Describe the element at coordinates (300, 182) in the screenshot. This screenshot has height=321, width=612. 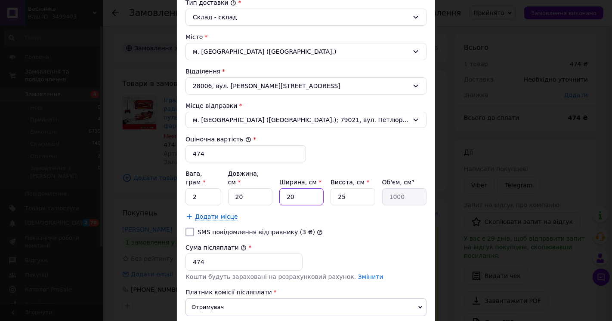
I see `label: Ширина, см` at that location.